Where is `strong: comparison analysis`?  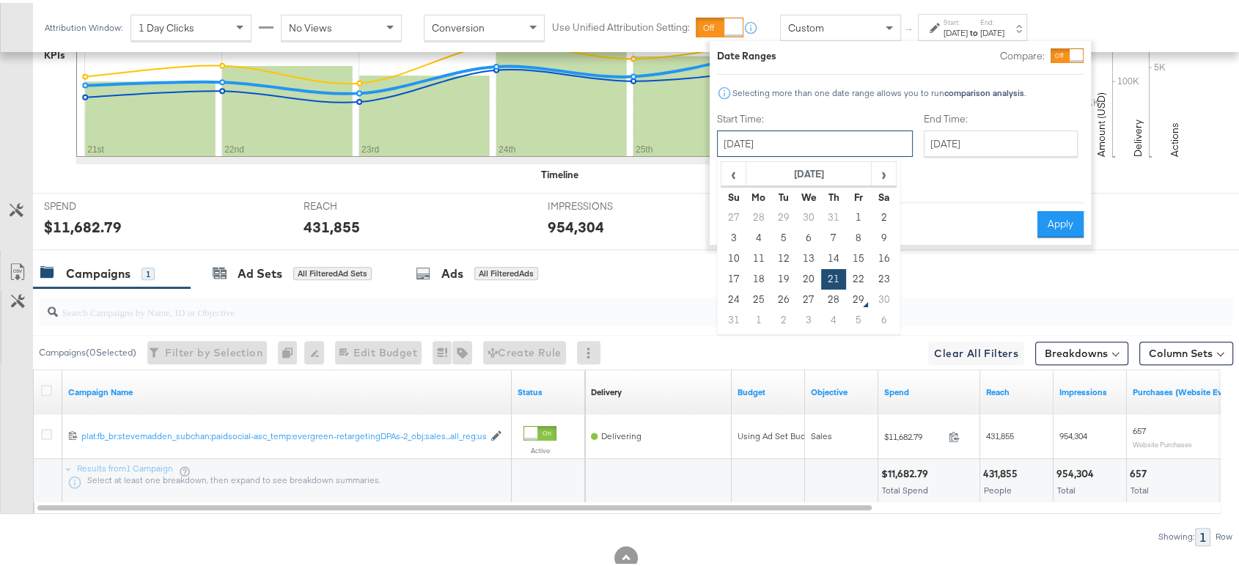 strong: comparison analysis is located at coordinates (984, 89).